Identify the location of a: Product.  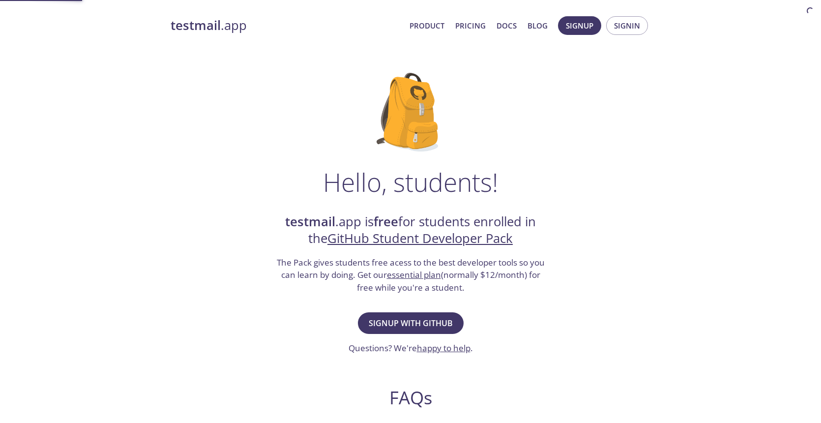
(427, 26).